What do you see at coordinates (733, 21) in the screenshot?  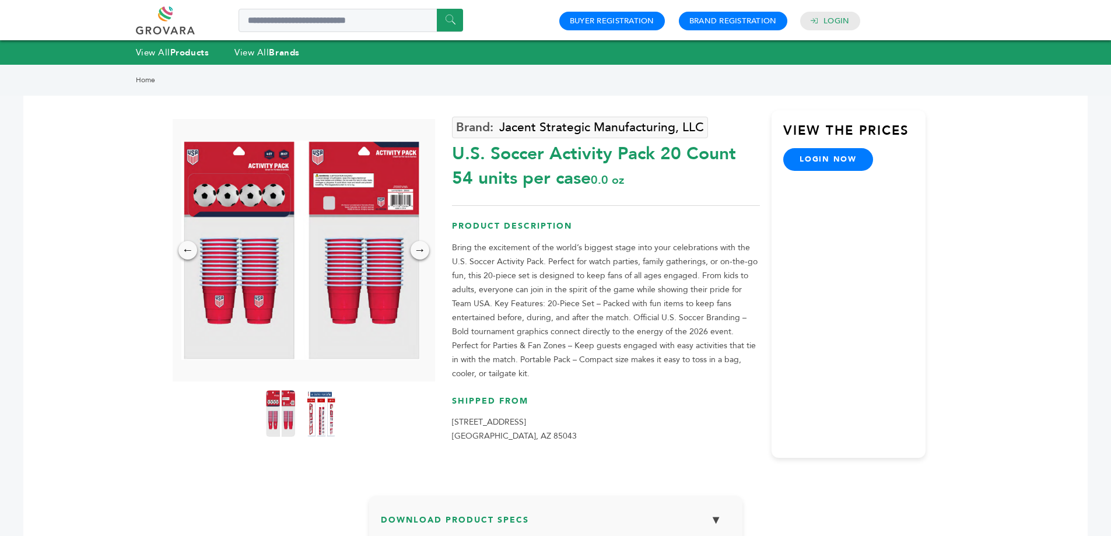 I see `a: Brand Registration` at bounding box center [733, 21].